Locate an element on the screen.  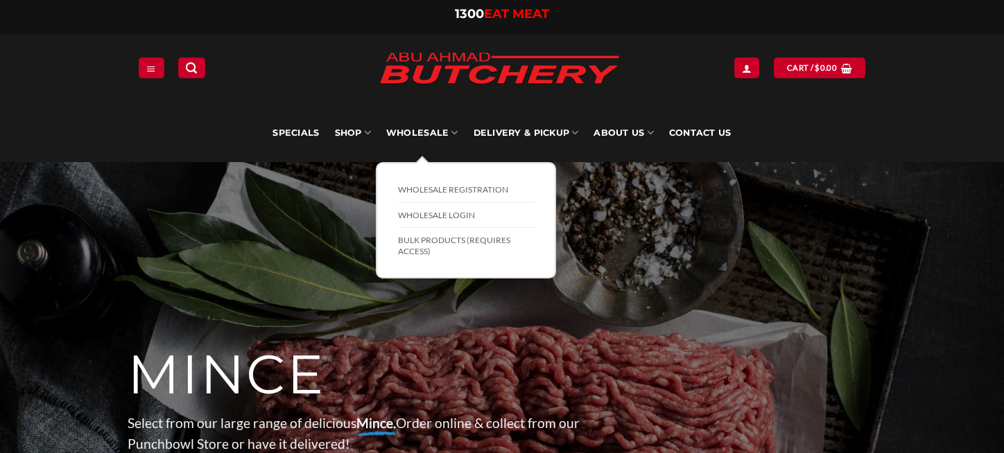
span: Cart / is located at coordinates (812, 68).